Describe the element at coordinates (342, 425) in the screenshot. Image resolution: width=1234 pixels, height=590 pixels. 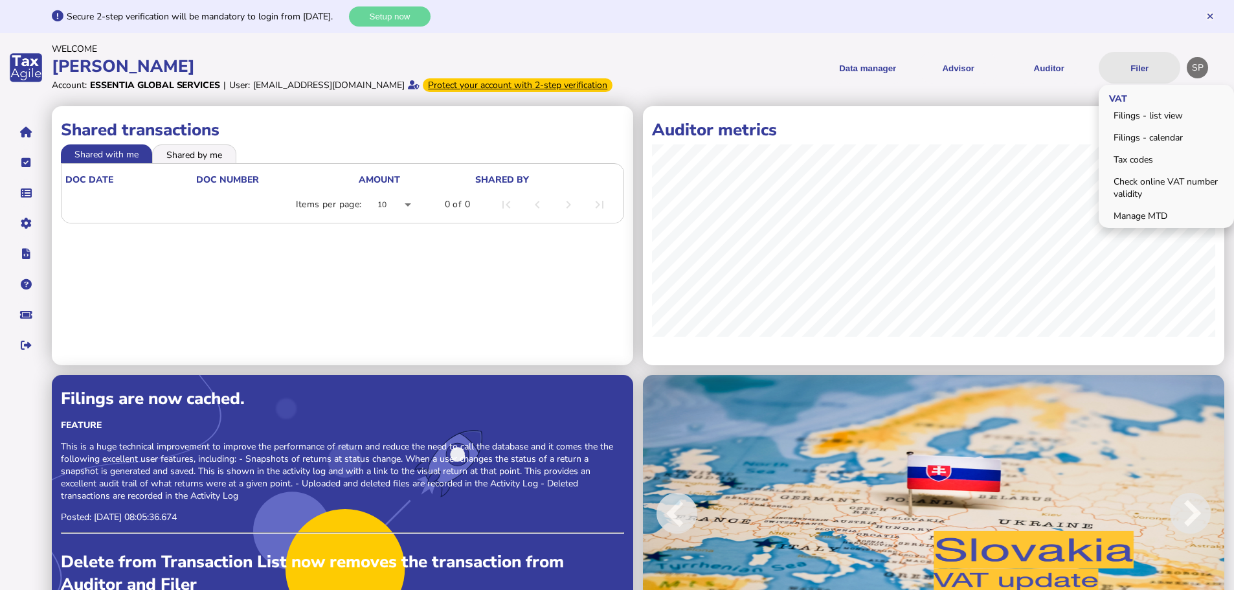
I see `div: Feature` at that location.